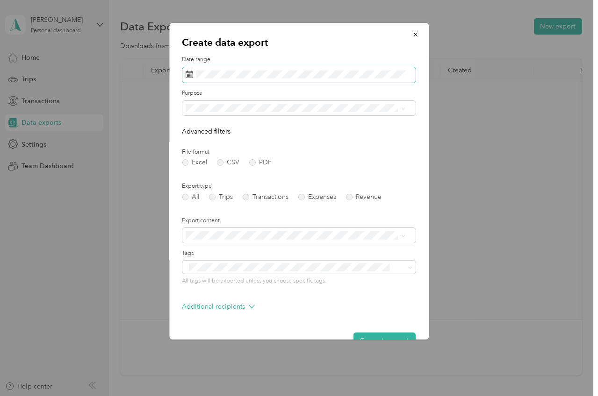 The image size is (598, 396). I want to click on label: Expenses, so click(317, 197).